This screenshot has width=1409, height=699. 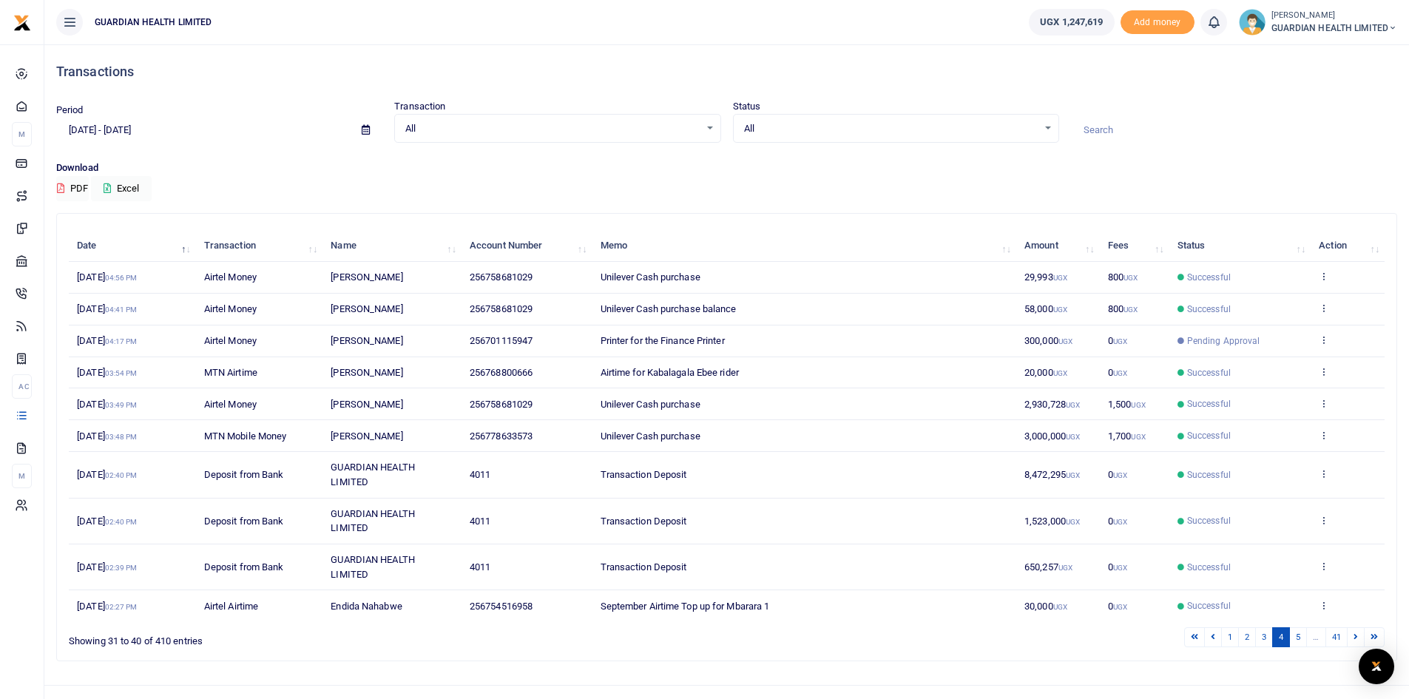 I want to click on span: Transaction Deposit, so click(x=643, y=521).